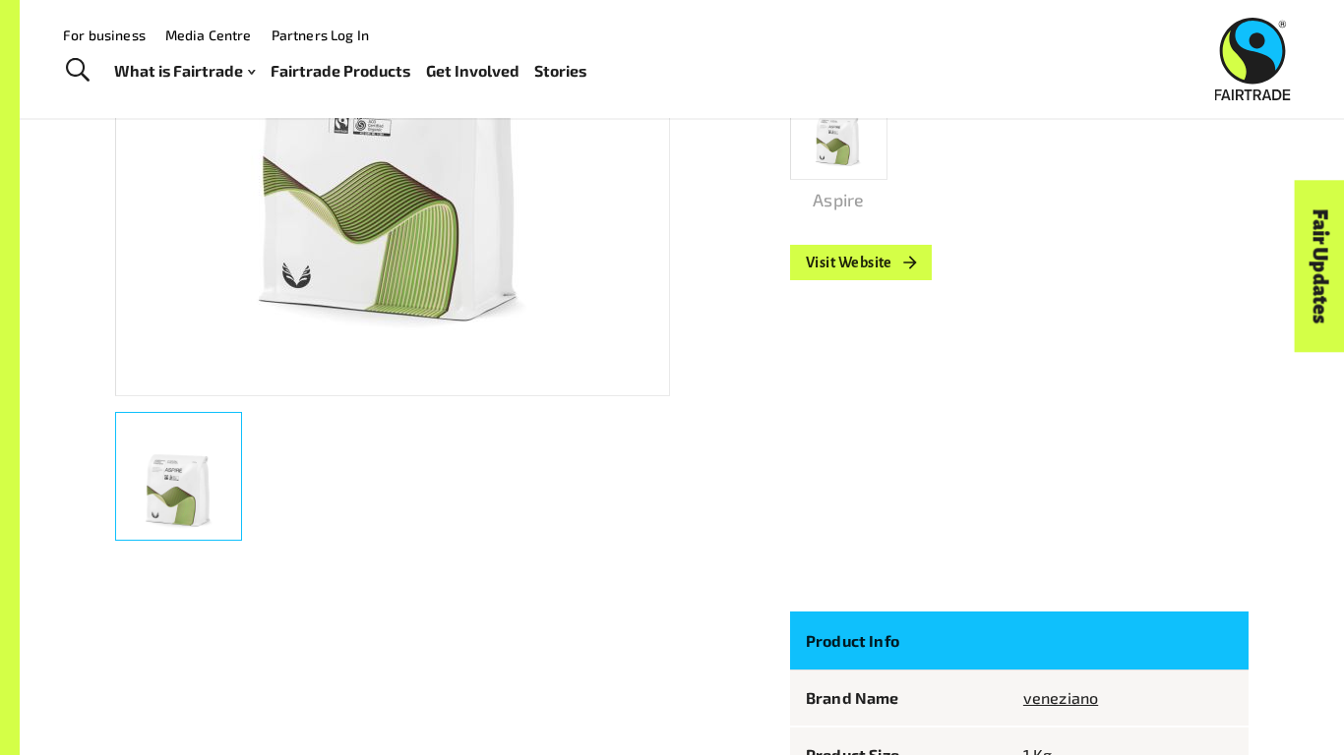  Describe the element at coordinates (77, 71) in the screenshot. I see `a: Toggle Search` at that location.